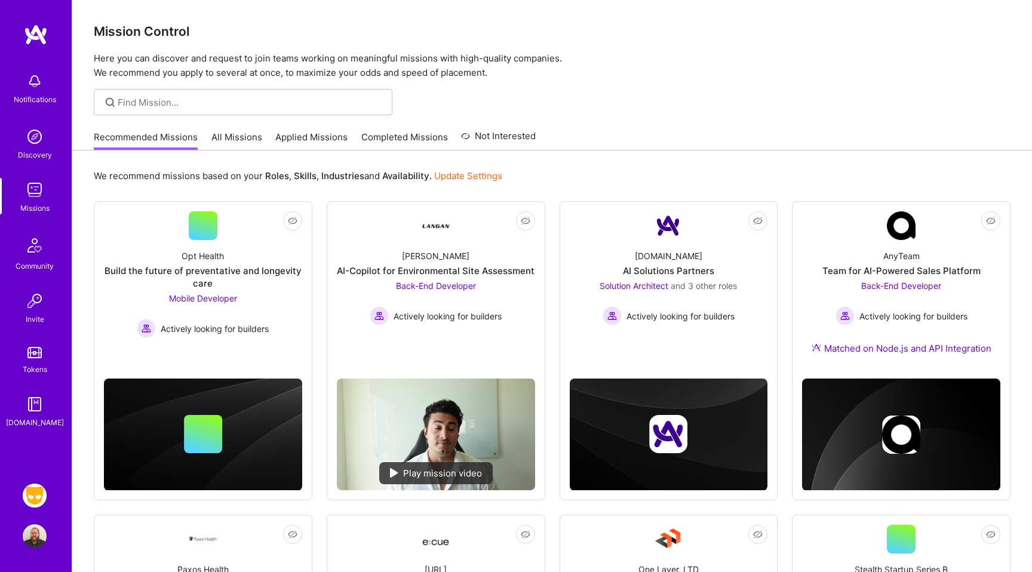 This screenshot has height=572, width=1032. Describe the element at coordinates (35, 245) in the screenshot. I see `img: Community` at that location.